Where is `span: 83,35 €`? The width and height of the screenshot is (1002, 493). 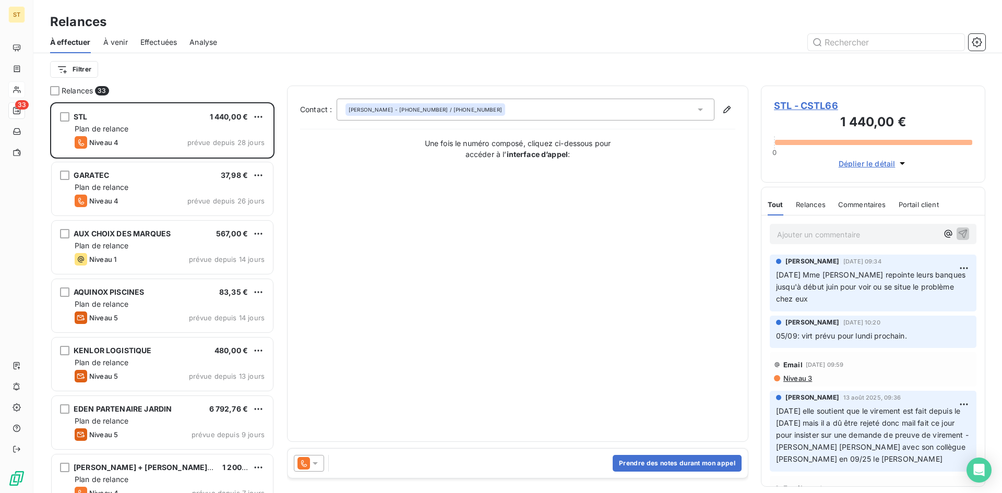
span: 83,35 € is located at coordinates (233, 292).